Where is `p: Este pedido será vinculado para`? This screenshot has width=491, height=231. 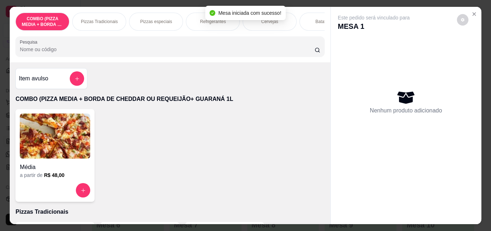 p: Este pedido será vinculado para is located at coordinates (374, 18).